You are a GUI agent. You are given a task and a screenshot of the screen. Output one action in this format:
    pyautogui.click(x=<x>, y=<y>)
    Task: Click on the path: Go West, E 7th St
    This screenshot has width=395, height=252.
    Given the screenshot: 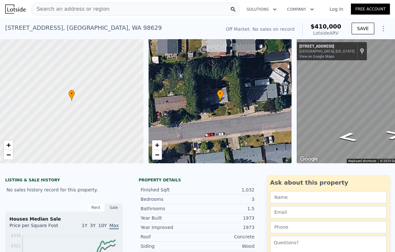 What is the action you would take?
    pyautogui.click(x=347, y=138)
    